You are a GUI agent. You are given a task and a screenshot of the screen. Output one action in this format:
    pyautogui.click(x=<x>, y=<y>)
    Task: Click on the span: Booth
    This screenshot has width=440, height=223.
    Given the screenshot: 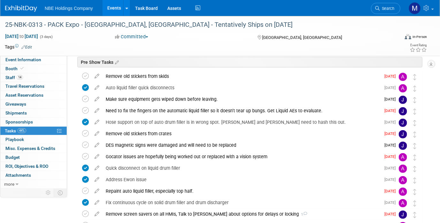 What is the action you would take?
    pyautogui.click(x=15, y=69)
    